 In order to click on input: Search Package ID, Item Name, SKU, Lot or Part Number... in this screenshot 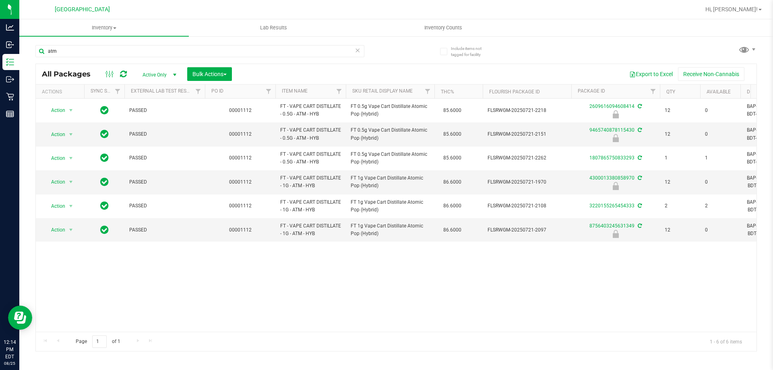, I will do `click(200, 51)`.